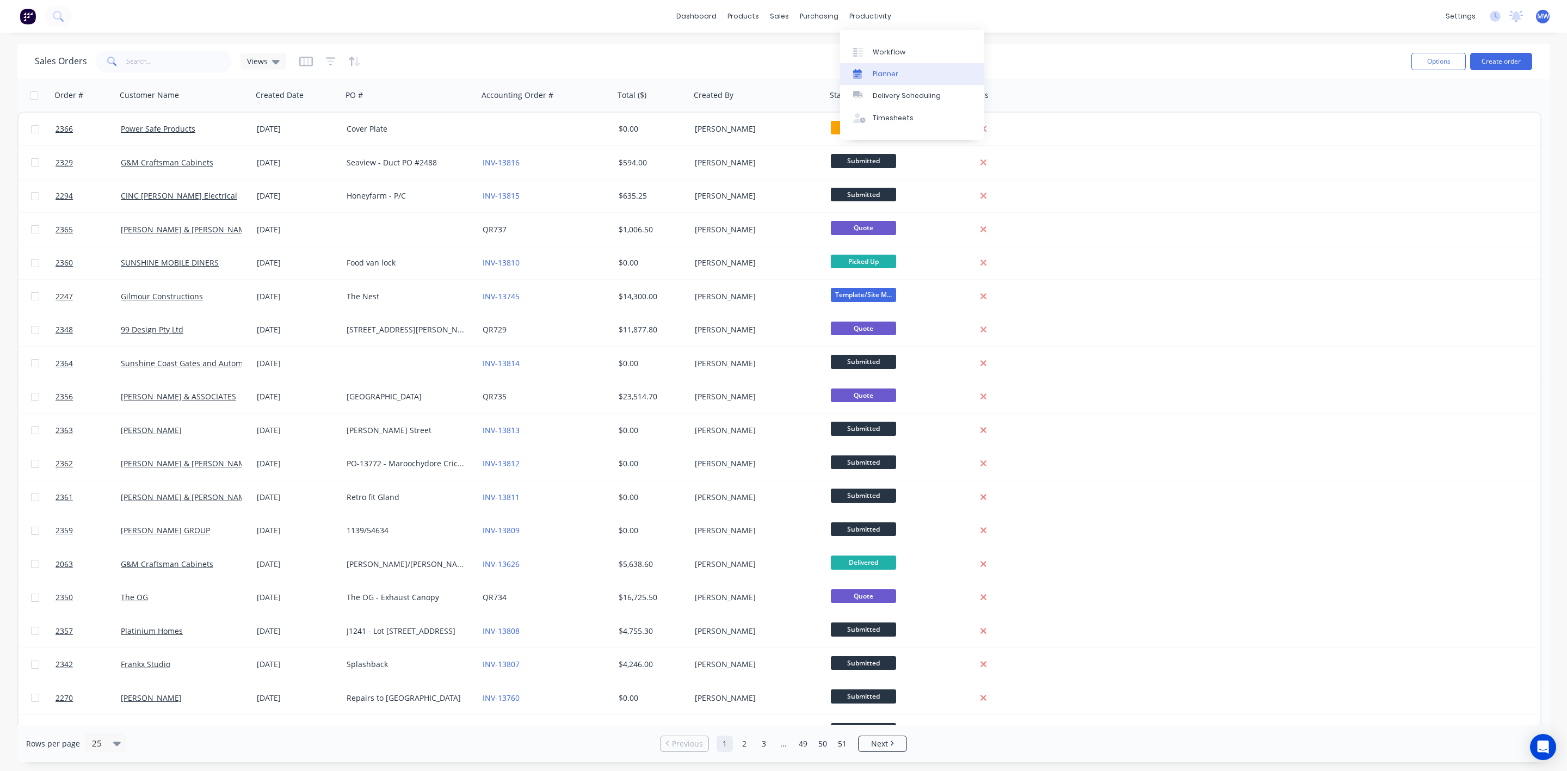 This screenshot has height=771, width=1567. I want to click on span: 2361, so click(64, 497).